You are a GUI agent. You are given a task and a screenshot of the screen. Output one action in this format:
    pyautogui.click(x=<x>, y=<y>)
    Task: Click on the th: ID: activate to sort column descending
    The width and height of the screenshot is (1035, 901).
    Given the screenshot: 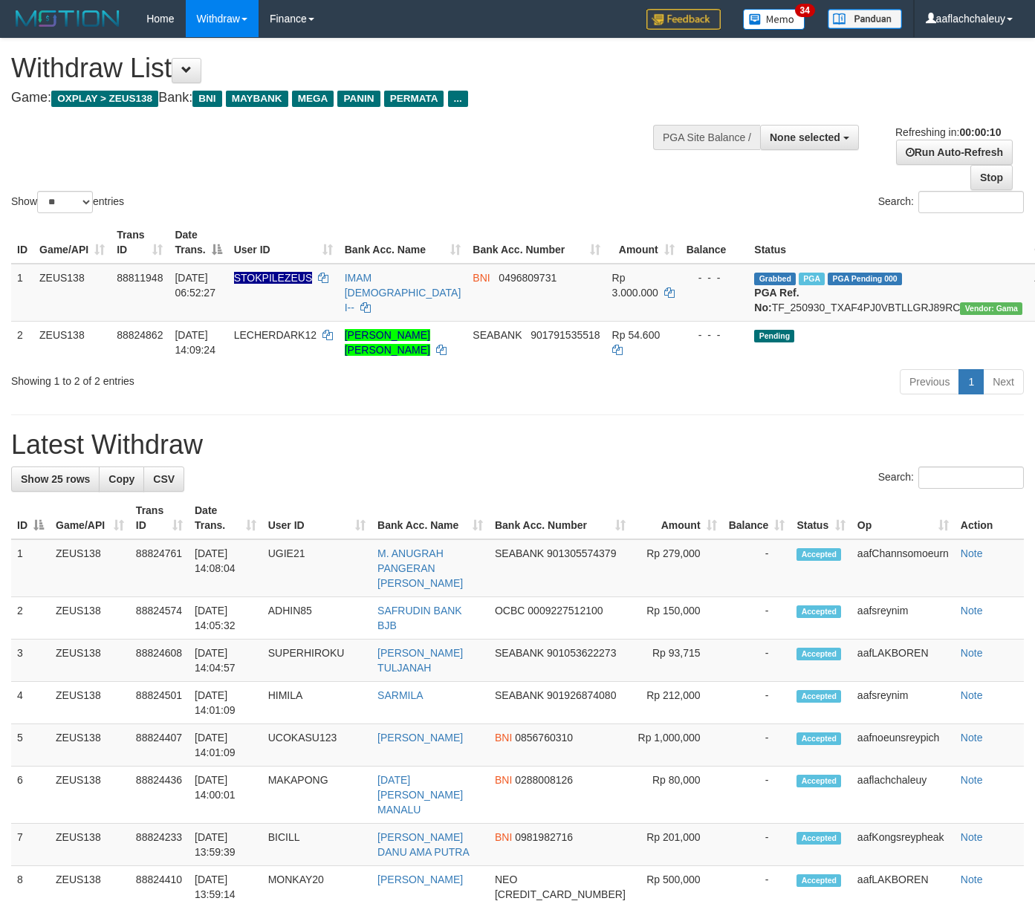 What is the action you would take?
    pyautogui.click(x=30, y=518)
    